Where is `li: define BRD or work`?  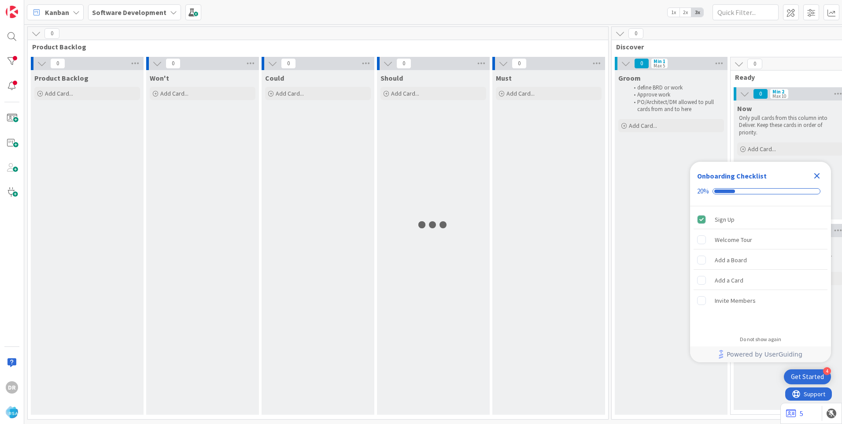
li: define BRD or work is located at coordinates (676, 88).